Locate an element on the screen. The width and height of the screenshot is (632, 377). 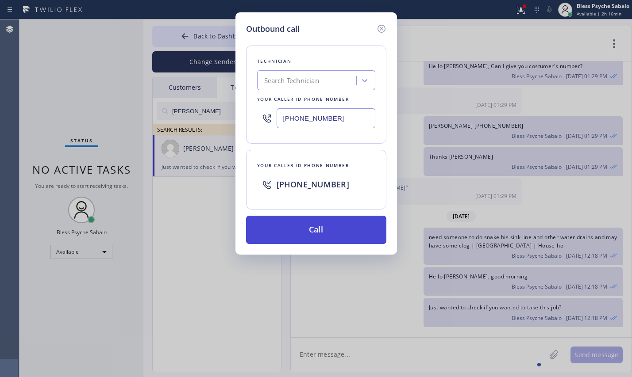
div: Search Technician is located at coordinates (292, 81).